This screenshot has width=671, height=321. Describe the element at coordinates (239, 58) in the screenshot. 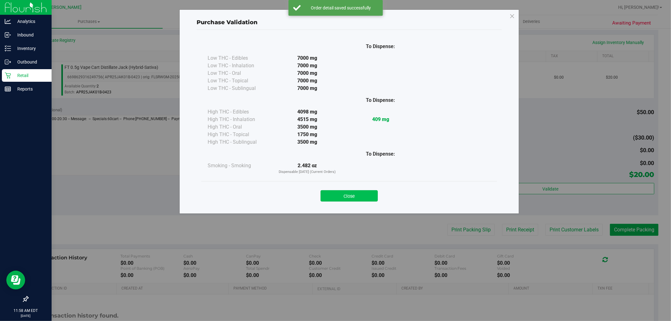

I see `div: Low THC - Edibles` at that location.